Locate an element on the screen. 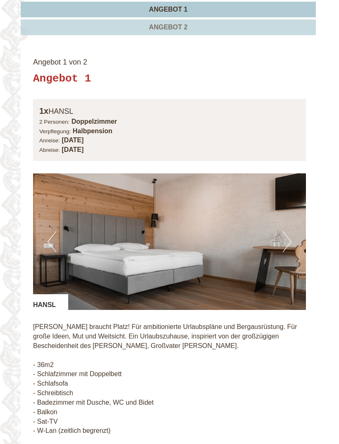 The height and width of the screenshot is (444, 339). small: 2 Personen: is located at coordinates (54, 122).